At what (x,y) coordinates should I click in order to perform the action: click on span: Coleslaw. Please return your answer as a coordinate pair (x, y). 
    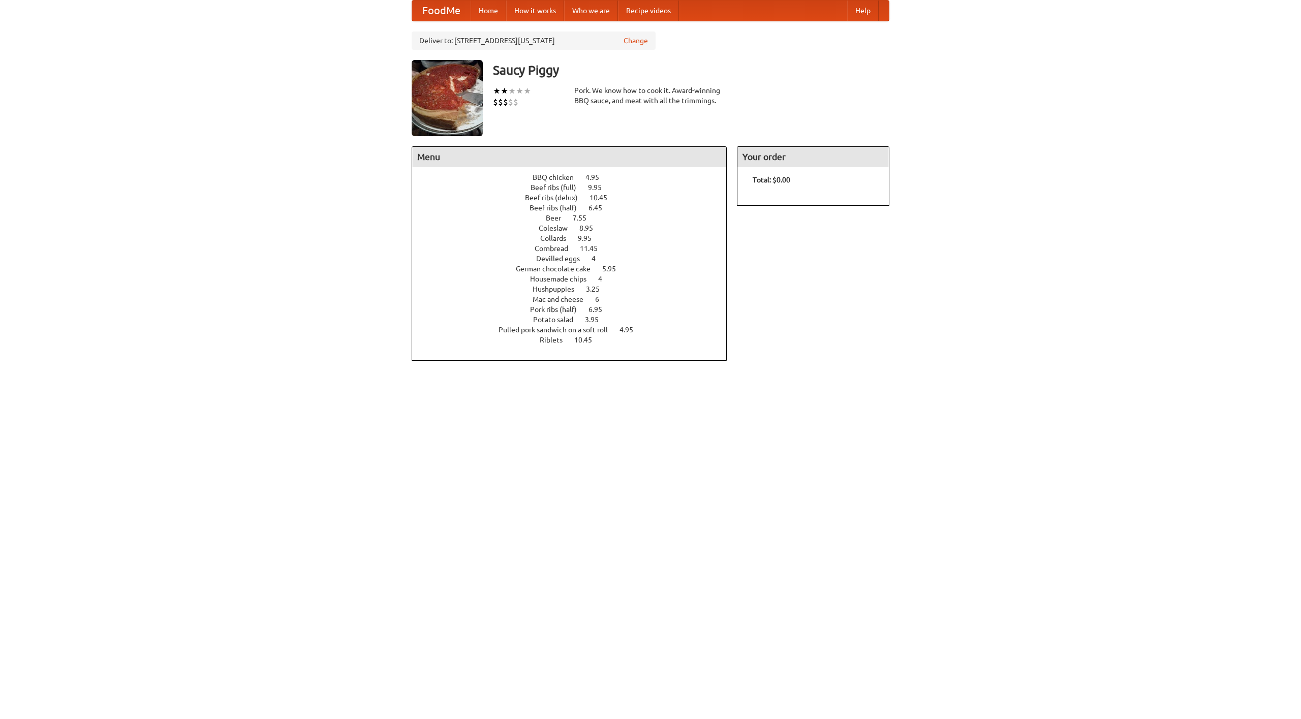
    Looking at the image, I should click on (558, 228).